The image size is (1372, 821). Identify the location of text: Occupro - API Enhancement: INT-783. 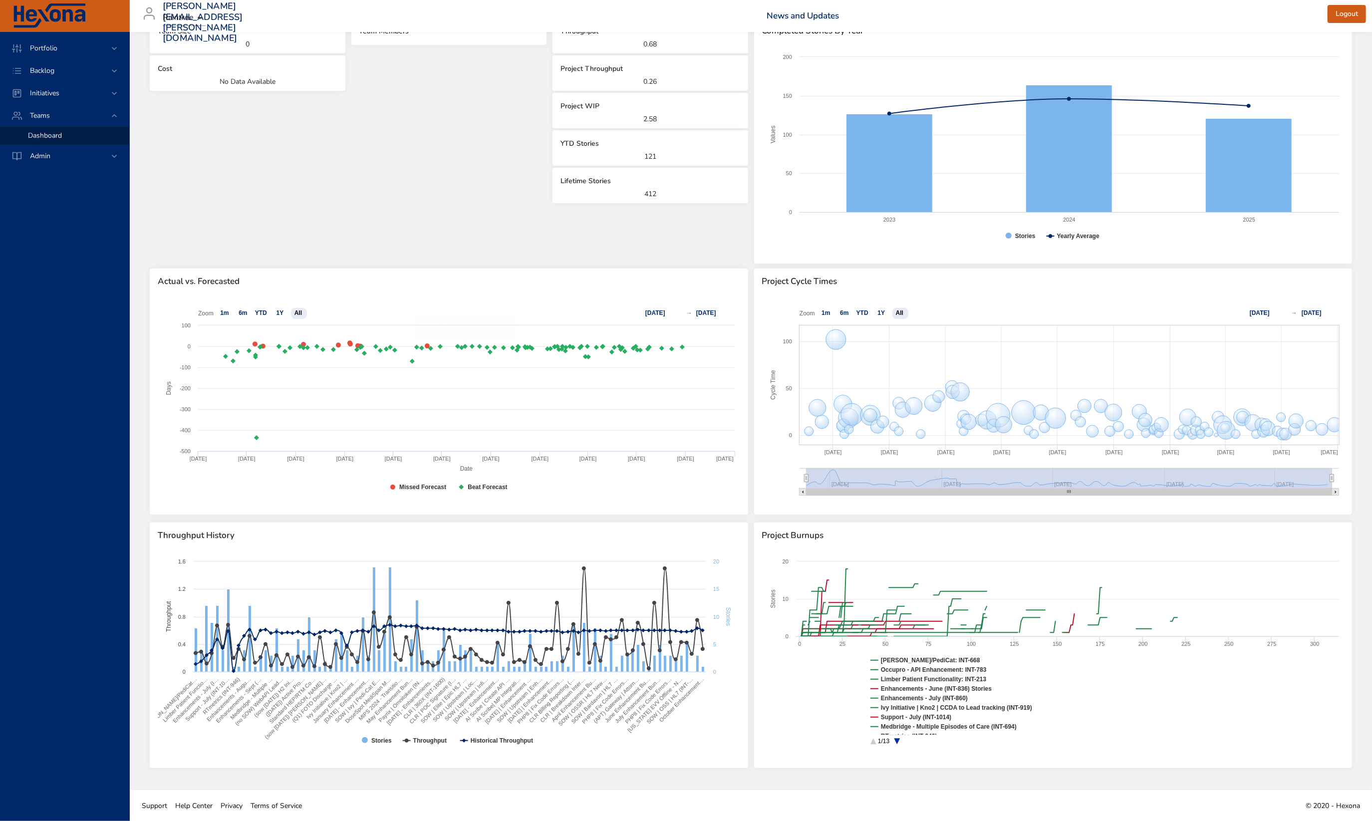
(934, 670).